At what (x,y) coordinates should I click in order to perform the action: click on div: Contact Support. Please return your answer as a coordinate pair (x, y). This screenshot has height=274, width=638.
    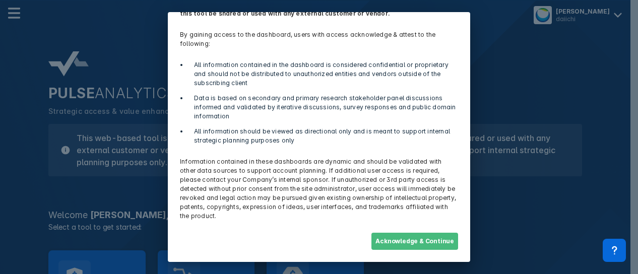
    Looking at the image, I should click on (615, 251).